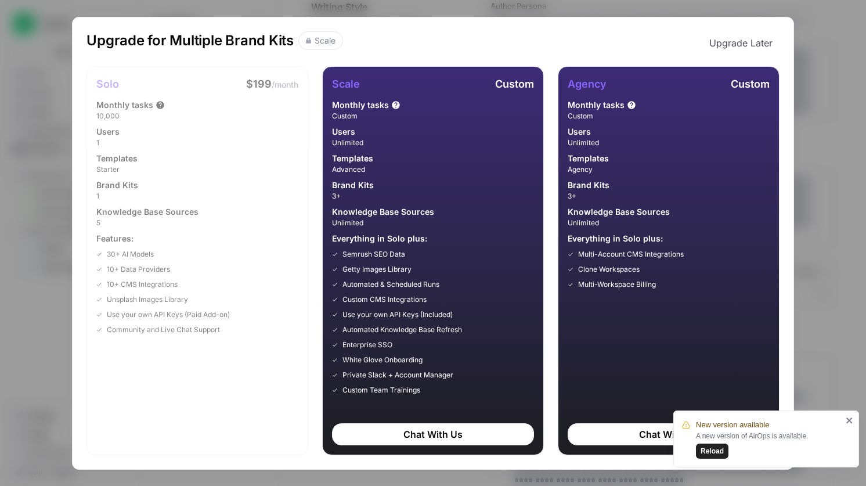 This screenshot has height=486, width=866. What do you see at coordinates (285, 84) in the screenshot?
I see `span: /month` at bounding box center [285, 84].